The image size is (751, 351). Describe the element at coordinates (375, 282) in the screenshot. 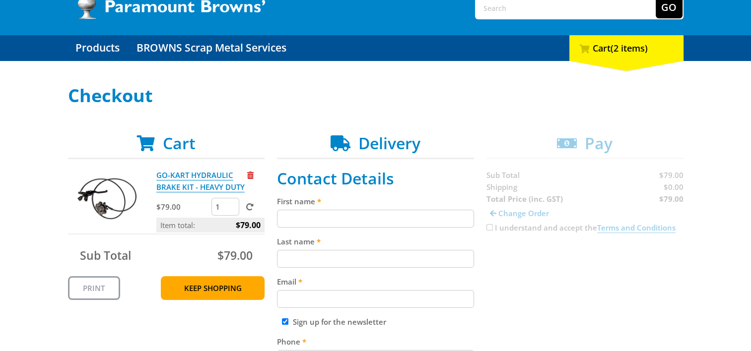

I see `label: Email` at that location.